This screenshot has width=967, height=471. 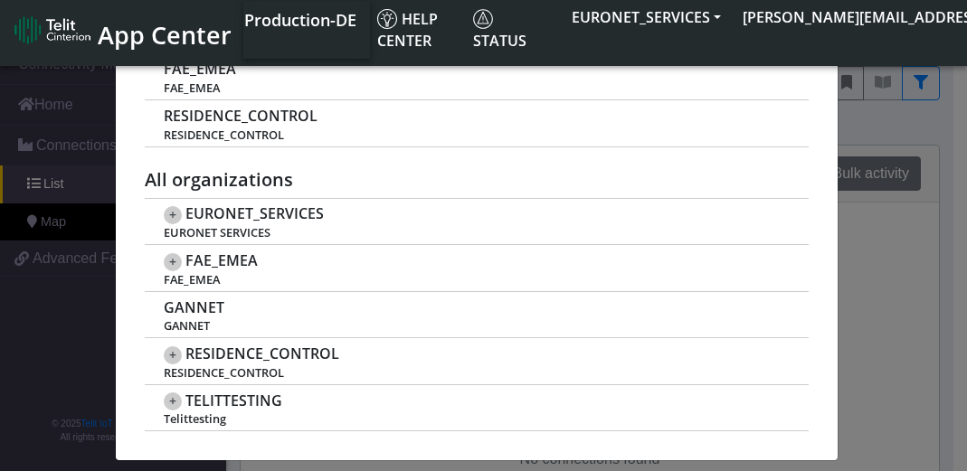 I want to click on a: Help center, so click(x=418, y=30).